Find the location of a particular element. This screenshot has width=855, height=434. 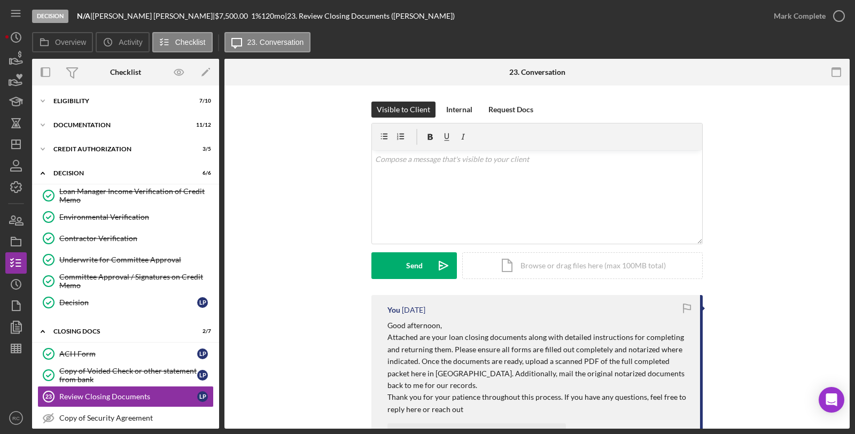

button: Request Docs is located at coordinates (511, 110).